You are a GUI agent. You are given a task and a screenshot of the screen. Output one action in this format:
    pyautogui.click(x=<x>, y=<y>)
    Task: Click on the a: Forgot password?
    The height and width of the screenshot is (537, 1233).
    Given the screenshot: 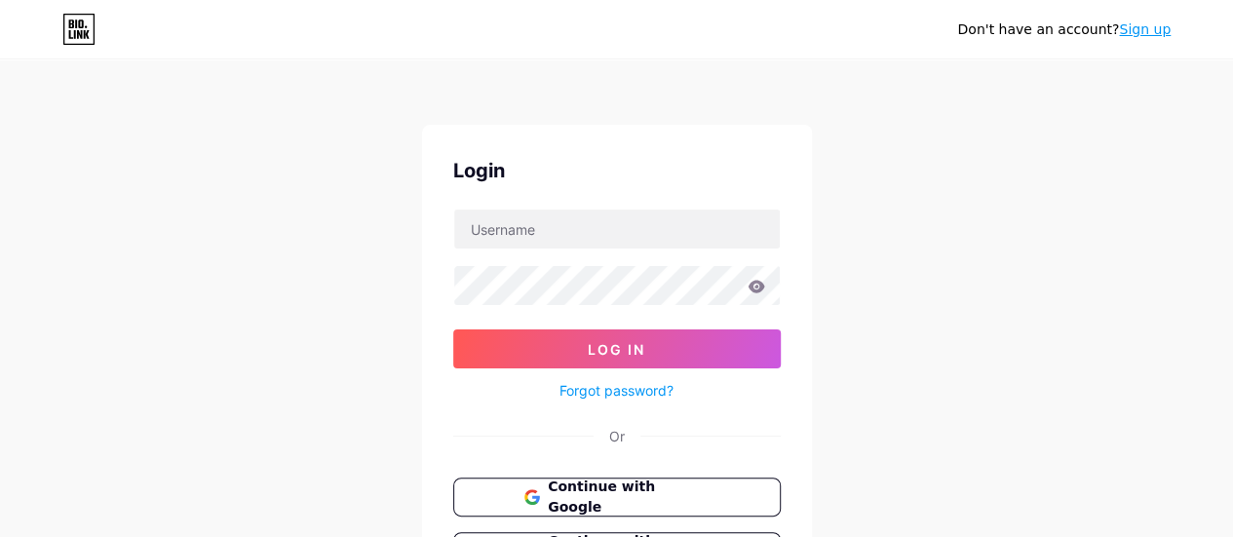 What is the action you would take?
    pyautogui.click(x=616, y=390)
    